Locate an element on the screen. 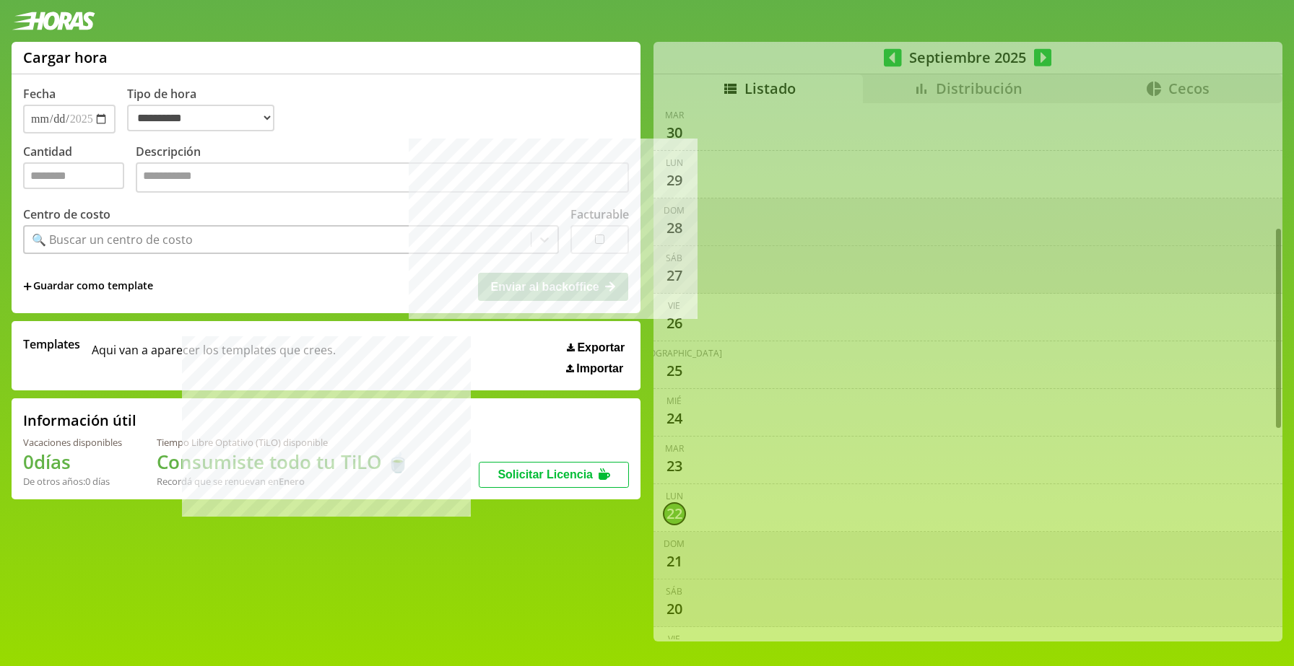 The width and height of the screenshot is (1294, 666). label: Cantidad is located at coordinates (79, 170).